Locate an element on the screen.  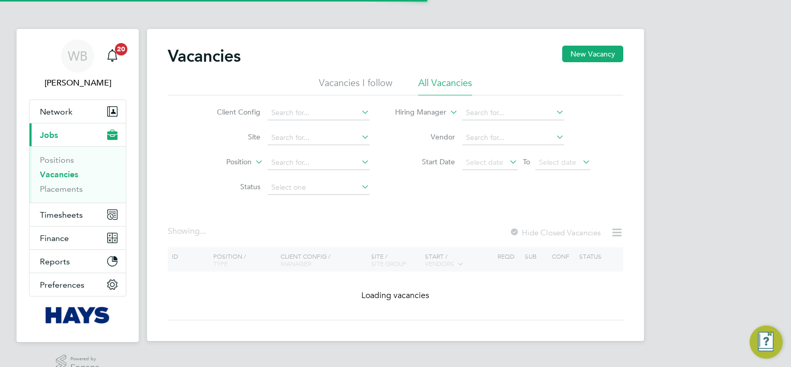
label: Client Config is located at coordinates (231, 112).